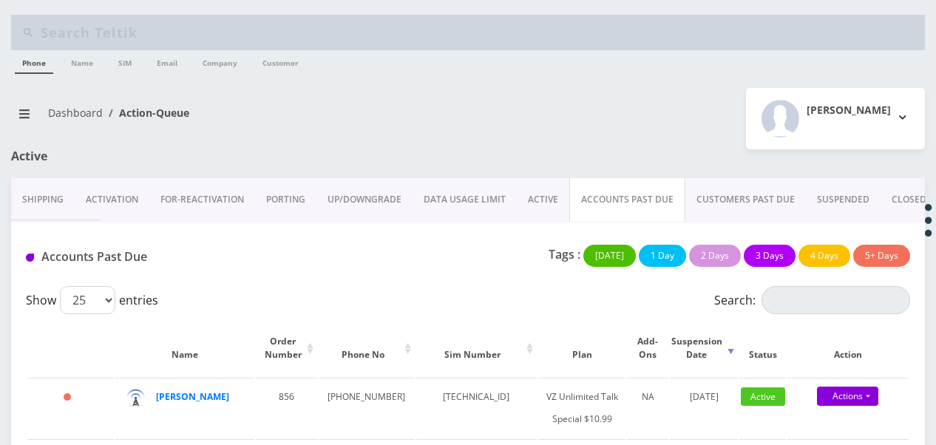  Describe the element at coordinates (166, 257) in the screenshot. I see `h1: Accounts Past Due` at that location.